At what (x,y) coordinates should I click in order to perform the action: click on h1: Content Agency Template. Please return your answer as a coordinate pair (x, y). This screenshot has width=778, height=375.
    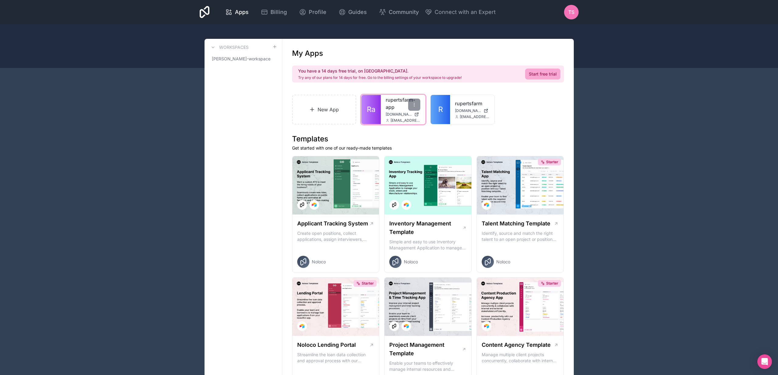
    Looking at the image, I should click on (516, 345).